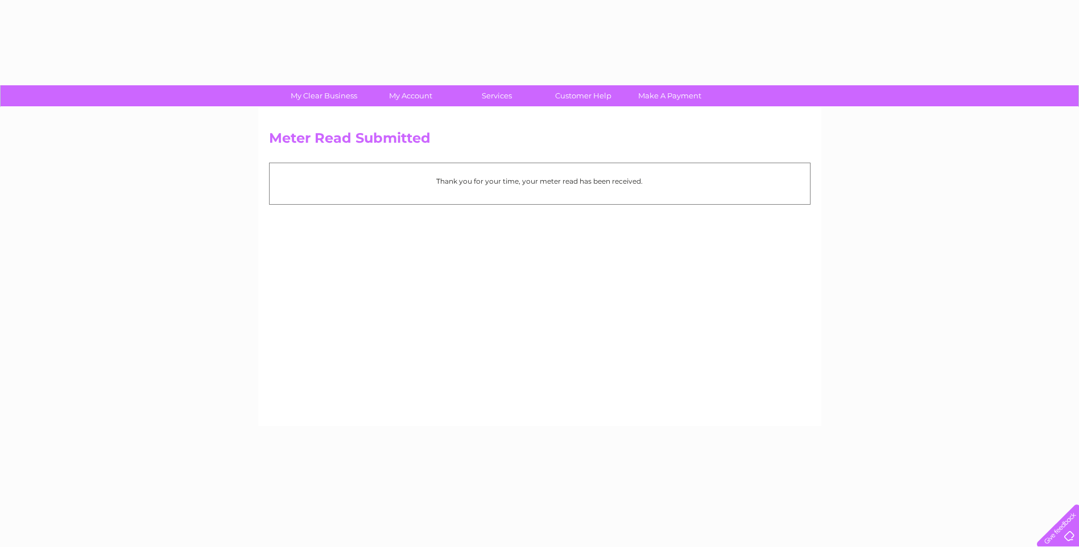 This screenshot has width=1079, height=547. What do you see at coordinates (540, 181) in the screenshot?
I see `p: Thank you for your time, your meter read has been received.` at bounding box center [540, 181].